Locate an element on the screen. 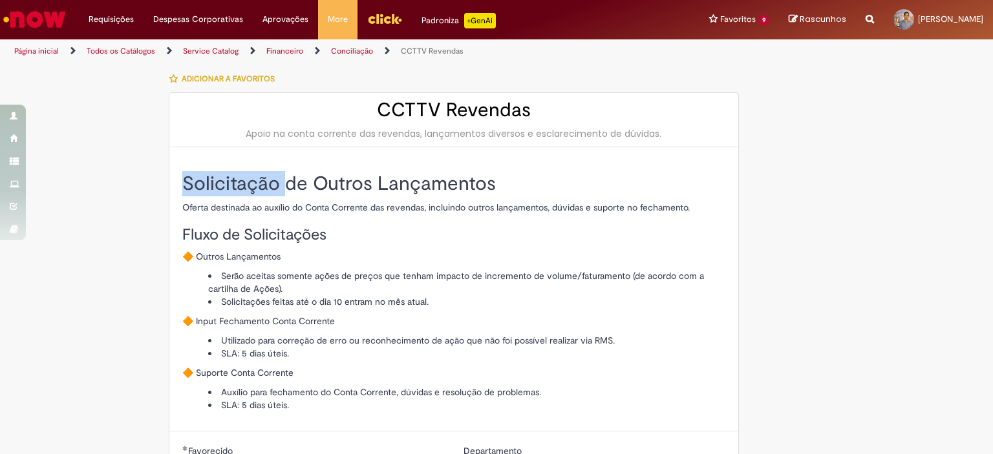 The width and height of the screenshot is (993, 454). p: +GenAi is located at coordinates (480, 21).